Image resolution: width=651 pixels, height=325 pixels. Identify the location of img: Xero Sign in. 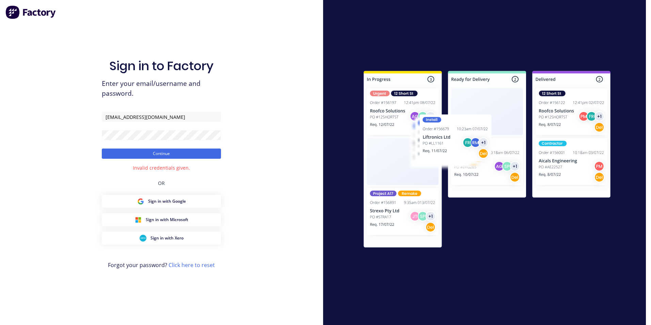
(143, 238).